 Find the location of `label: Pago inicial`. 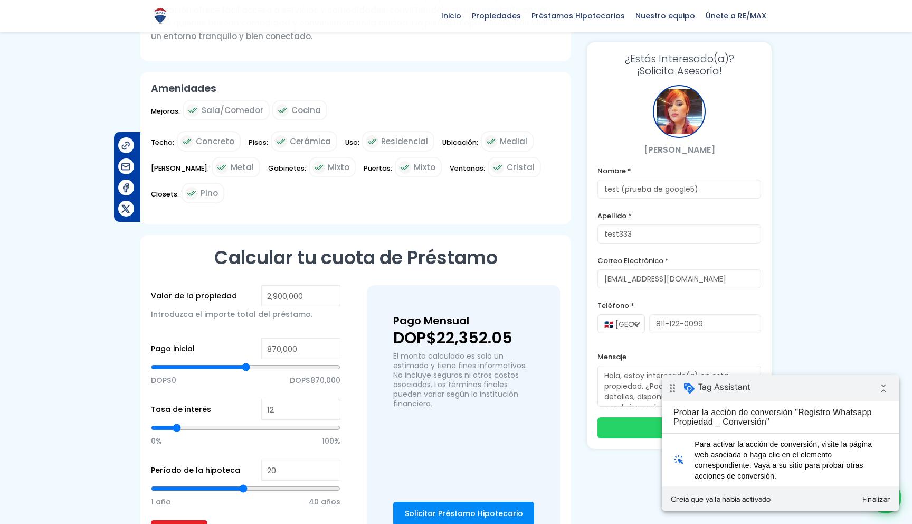

label: Pago inicial is located at coordinates (173, 348).